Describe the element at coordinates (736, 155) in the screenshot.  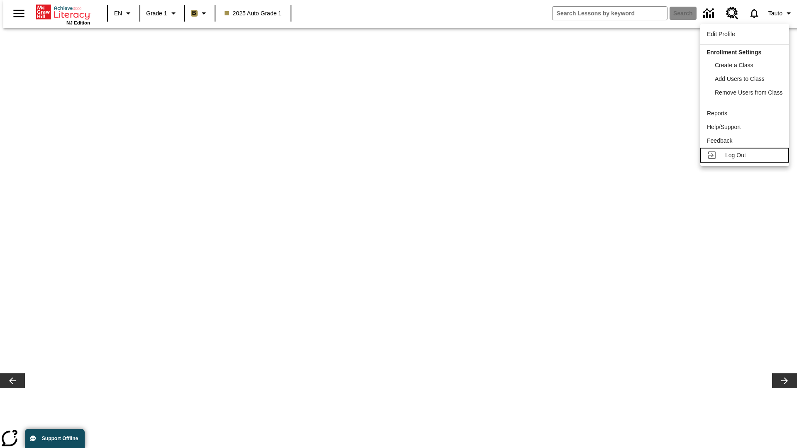
I see `span: Log Out` at that location.